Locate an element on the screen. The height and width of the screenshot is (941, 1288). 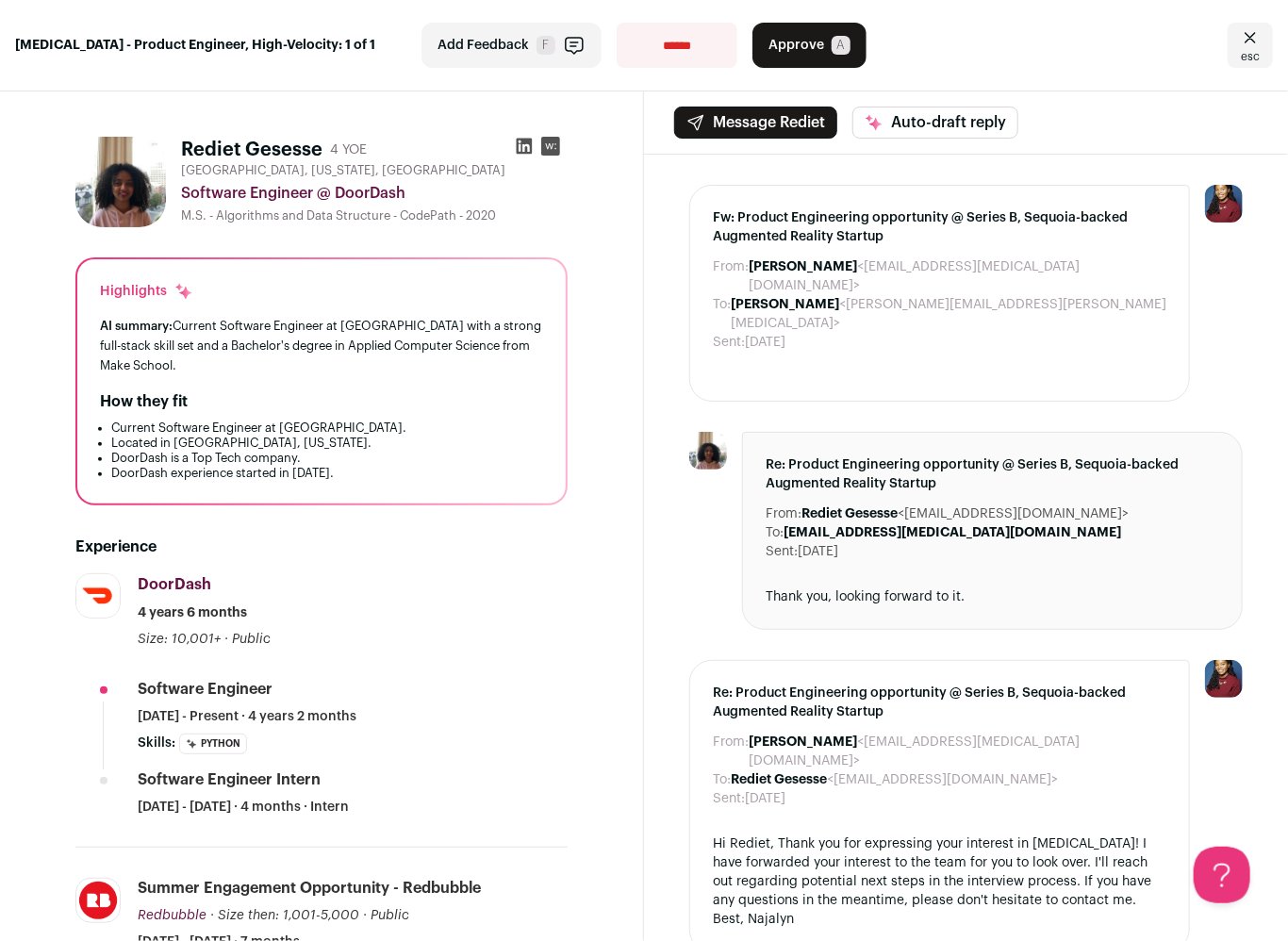
button: Approve A is located at coordinates (809, 45).